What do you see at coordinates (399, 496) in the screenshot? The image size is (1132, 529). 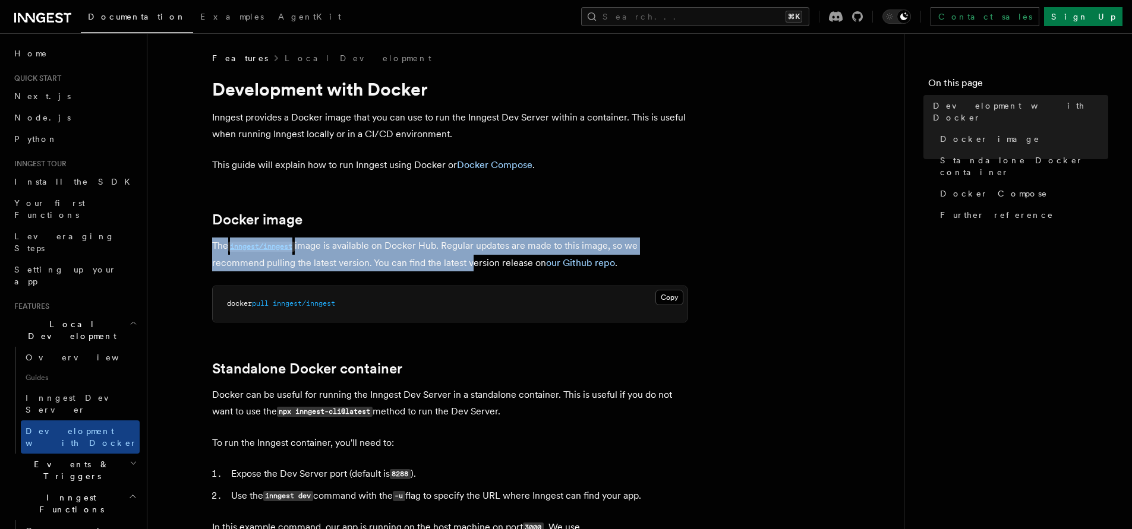 I see `code: -u` at bounding box center [399, 496].